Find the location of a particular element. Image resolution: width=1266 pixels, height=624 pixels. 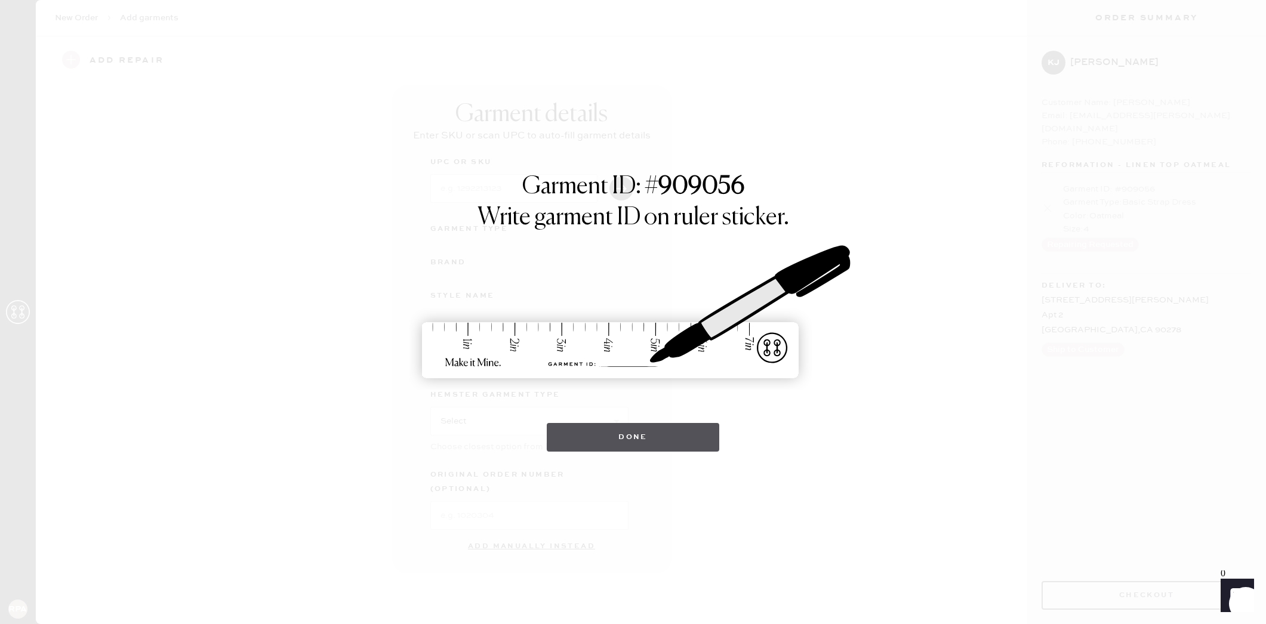

h1: Garment ID: # is located at coordinates (633, 188).